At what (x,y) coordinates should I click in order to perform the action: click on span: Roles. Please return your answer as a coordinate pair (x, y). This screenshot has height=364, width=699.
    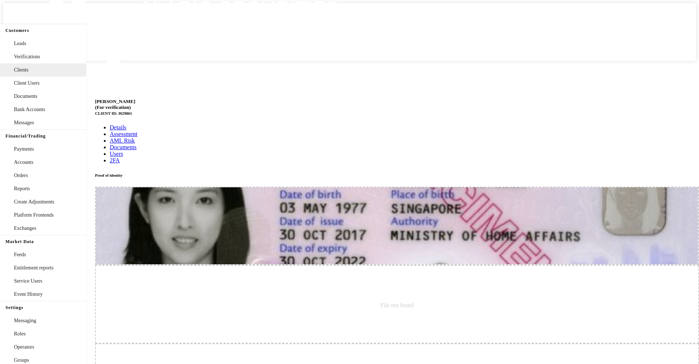
    Looking at the image, I should click on (20, 334).